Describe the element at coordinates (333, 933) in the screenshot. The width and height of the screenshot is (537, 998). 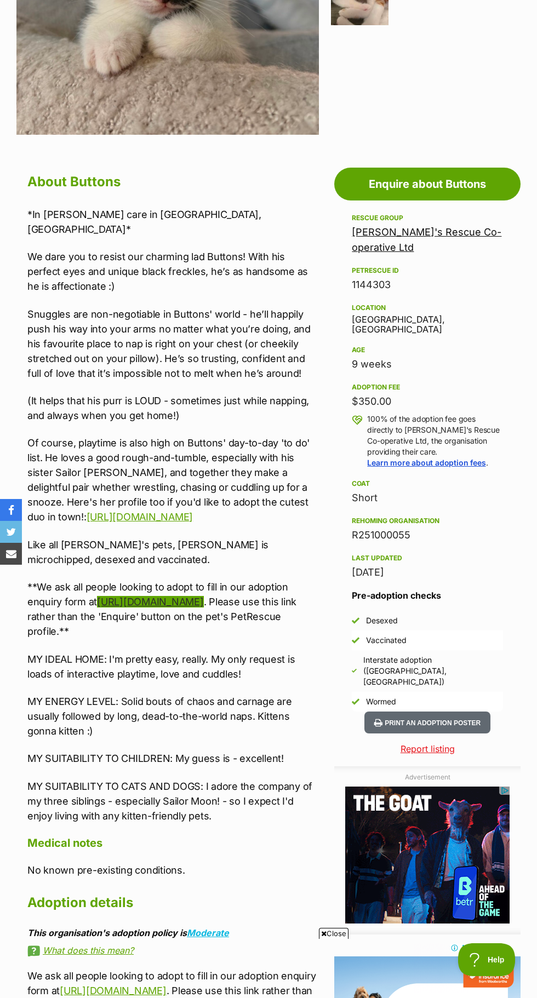
I see `span: Close` at that location.